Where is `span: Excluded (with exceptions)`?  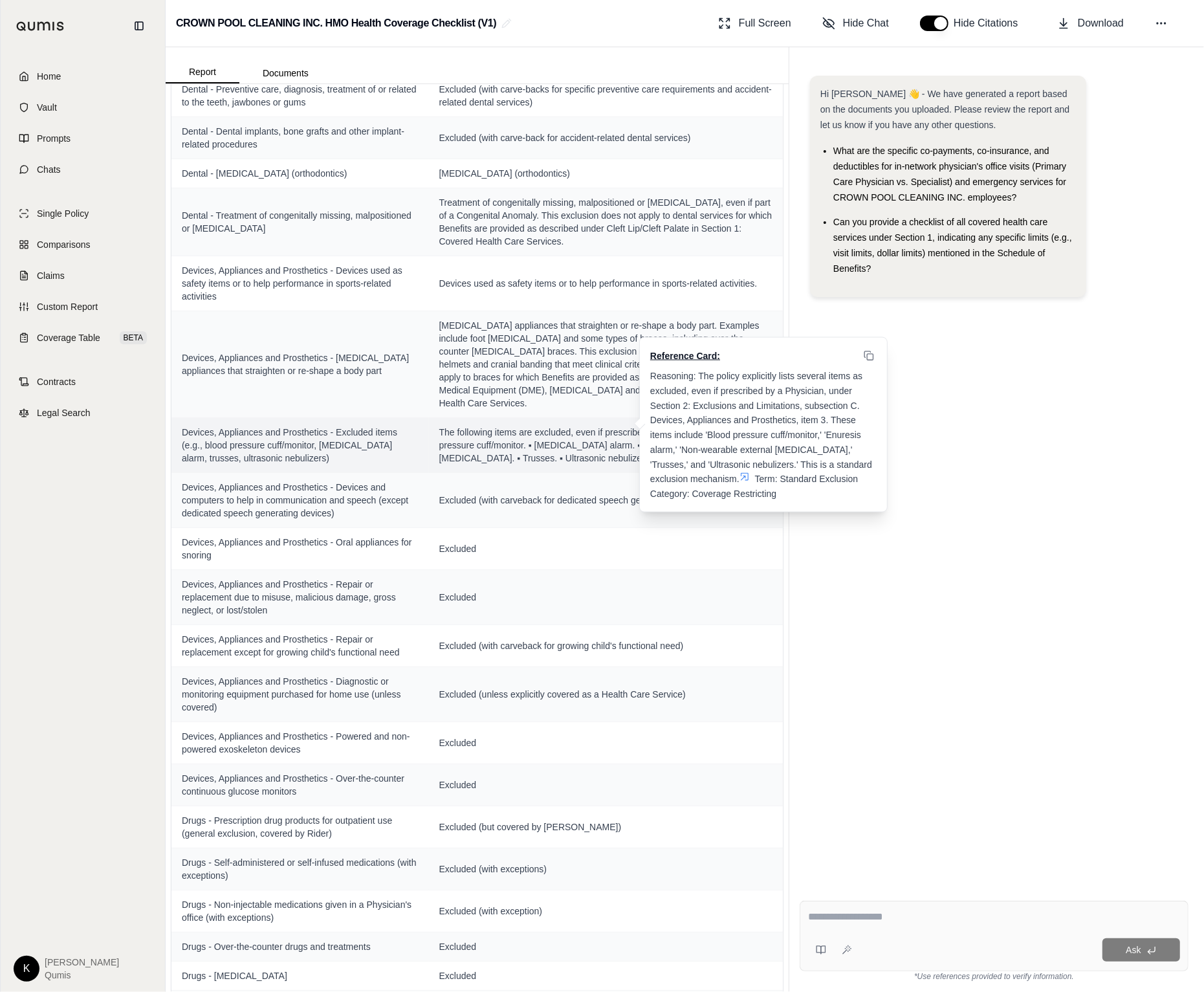 span: Excluded (with exceptions) is located at coordinates (606, 869).